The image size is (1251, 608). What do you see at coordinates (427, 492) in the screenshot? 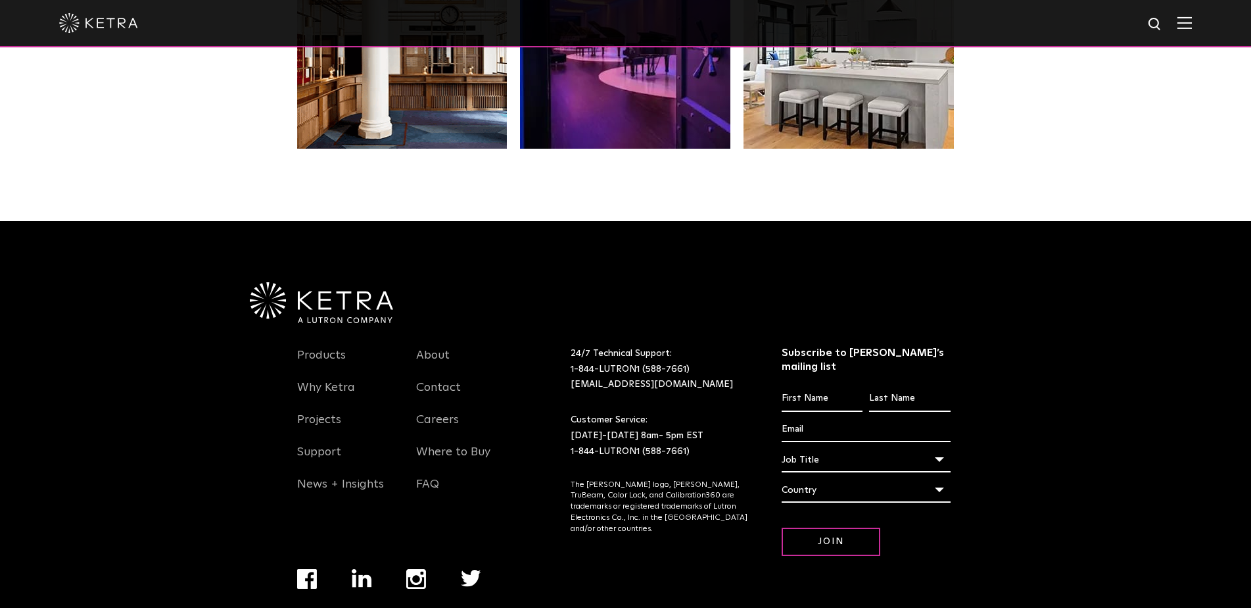
I see `a: FAQ` at bounding box center [427, 492].